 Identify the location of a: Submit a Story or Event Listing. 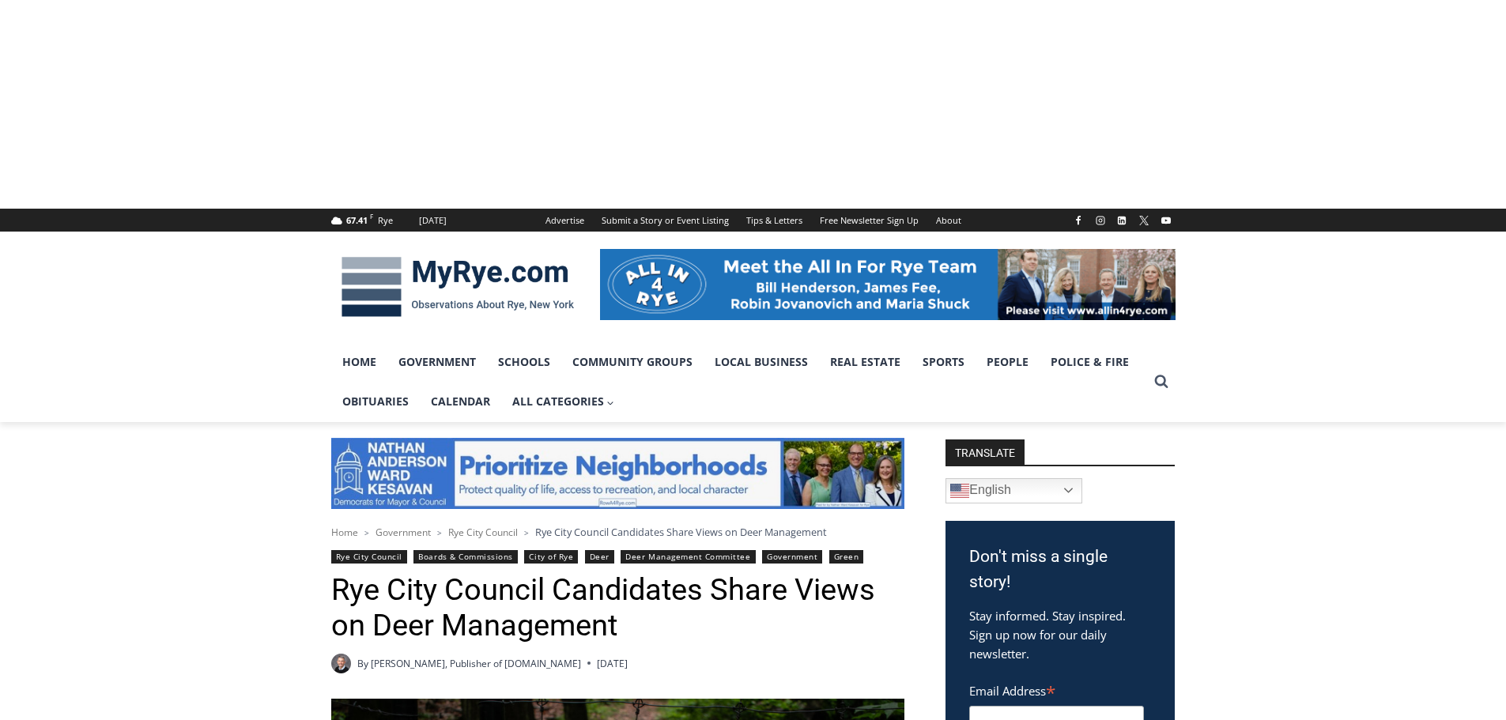
(665, 220).